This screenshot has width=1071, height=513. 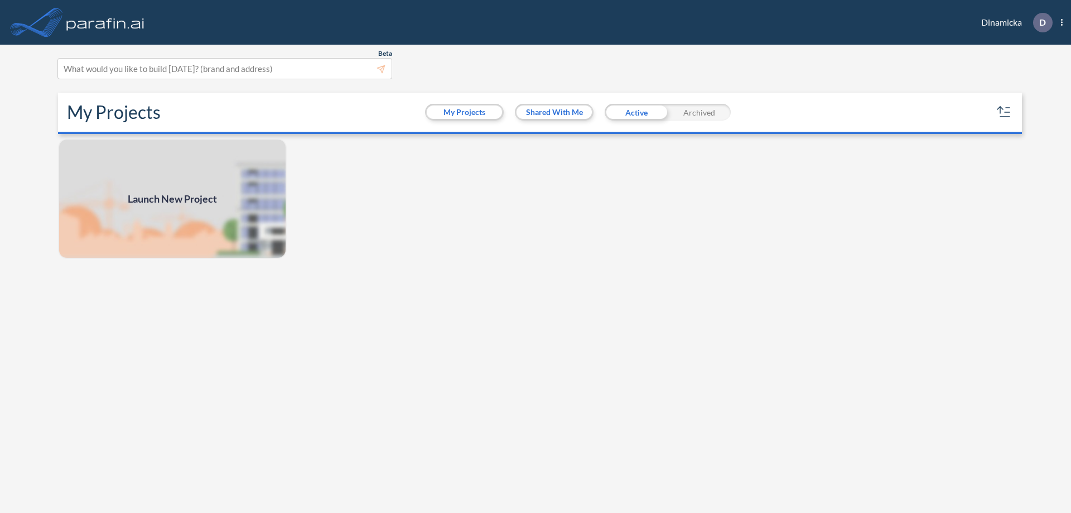 What do you see at coordinates (172, 199) in the screenshot?
I see `img: add` at bounding box center [172, 199].